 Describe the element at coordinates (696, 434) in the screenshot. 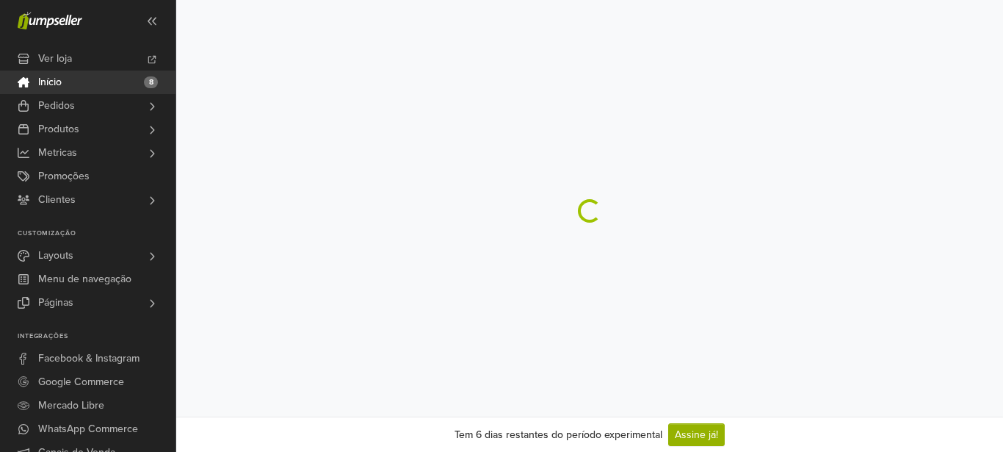

I see `a: Assine já!` at that location.